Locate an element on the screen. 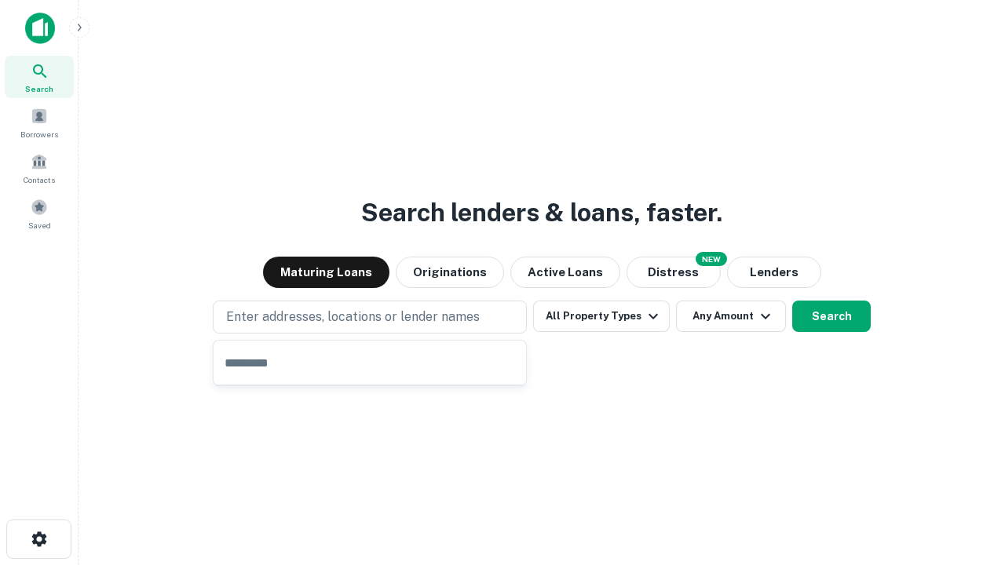  div: Chat Widget is located at coordinates (966, 477).